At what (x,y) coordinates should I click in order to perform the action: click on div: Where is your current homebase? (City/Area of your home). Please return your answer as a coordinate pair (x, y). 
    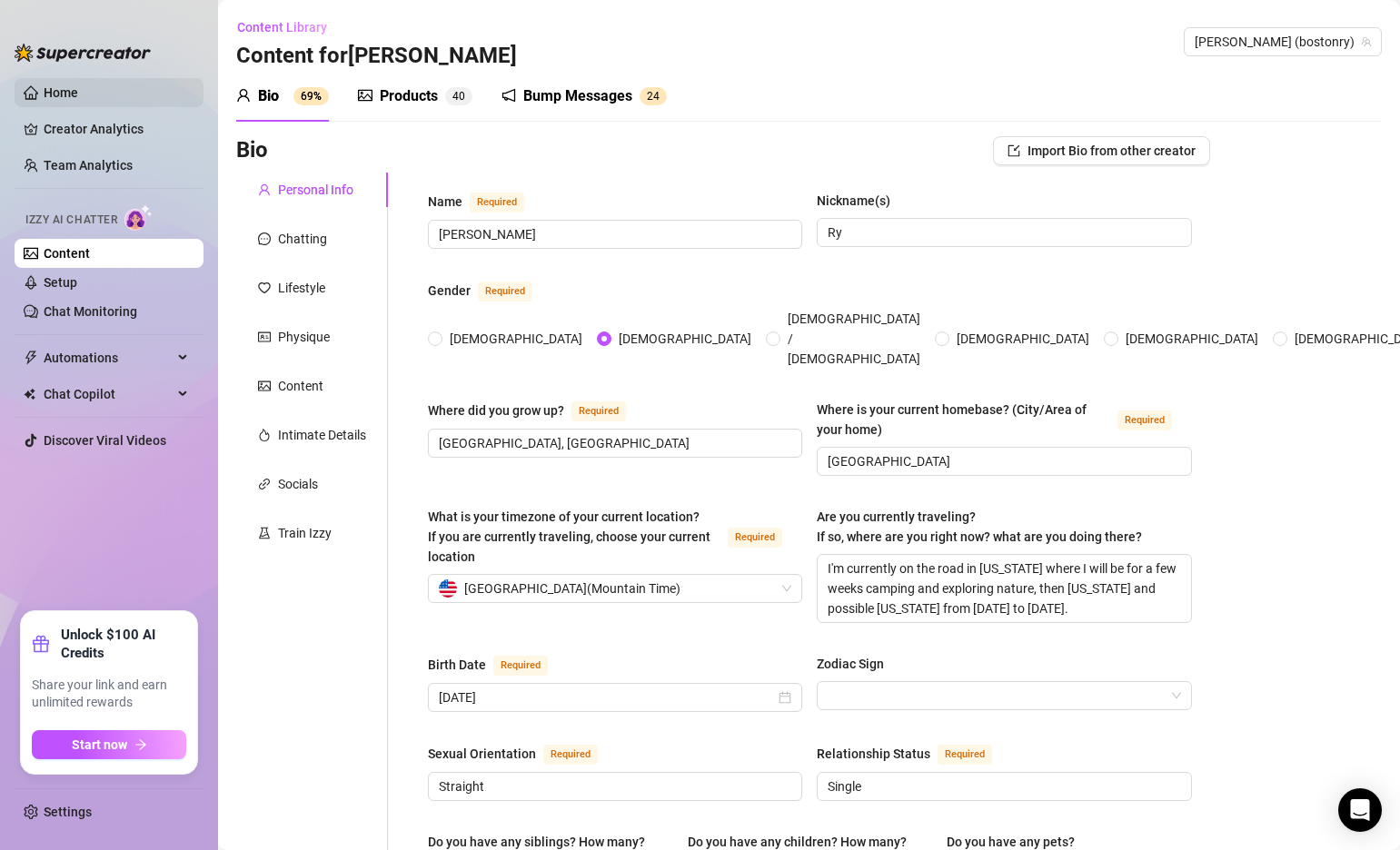
    Looking at the image, I should click on (963, 420).